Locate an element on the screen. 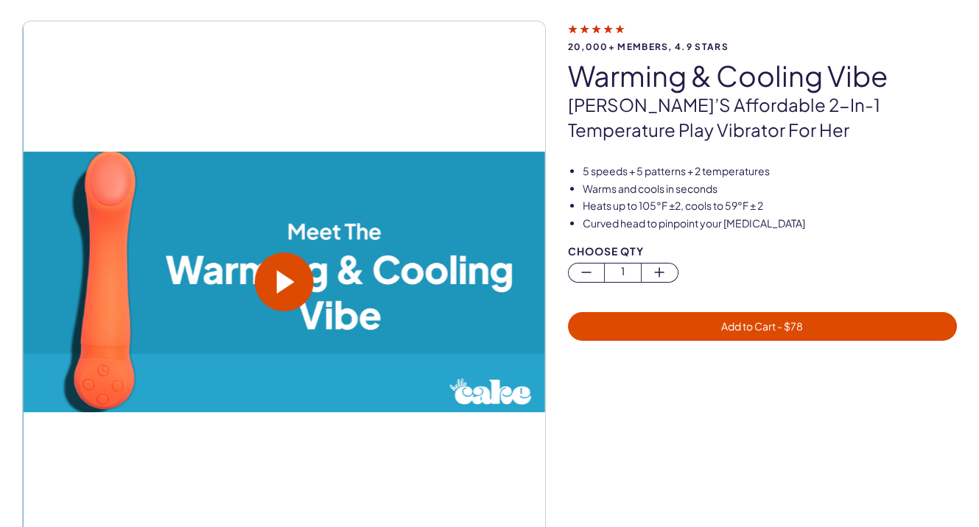 The image size is (979, 527). button: Add to Cart - $78 is located at coordinates (762, 326).